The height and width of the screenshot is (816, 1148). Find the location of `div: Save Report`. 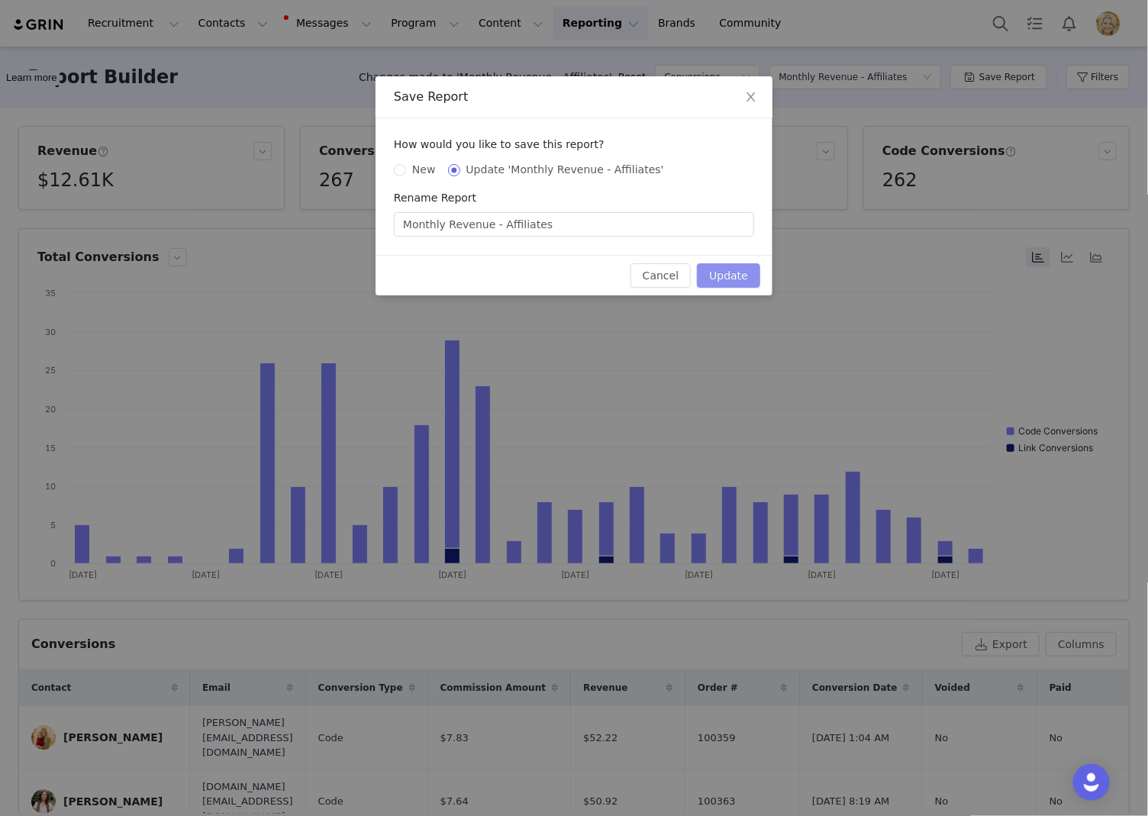

div: Save Report is located at coordinates (574, 97).